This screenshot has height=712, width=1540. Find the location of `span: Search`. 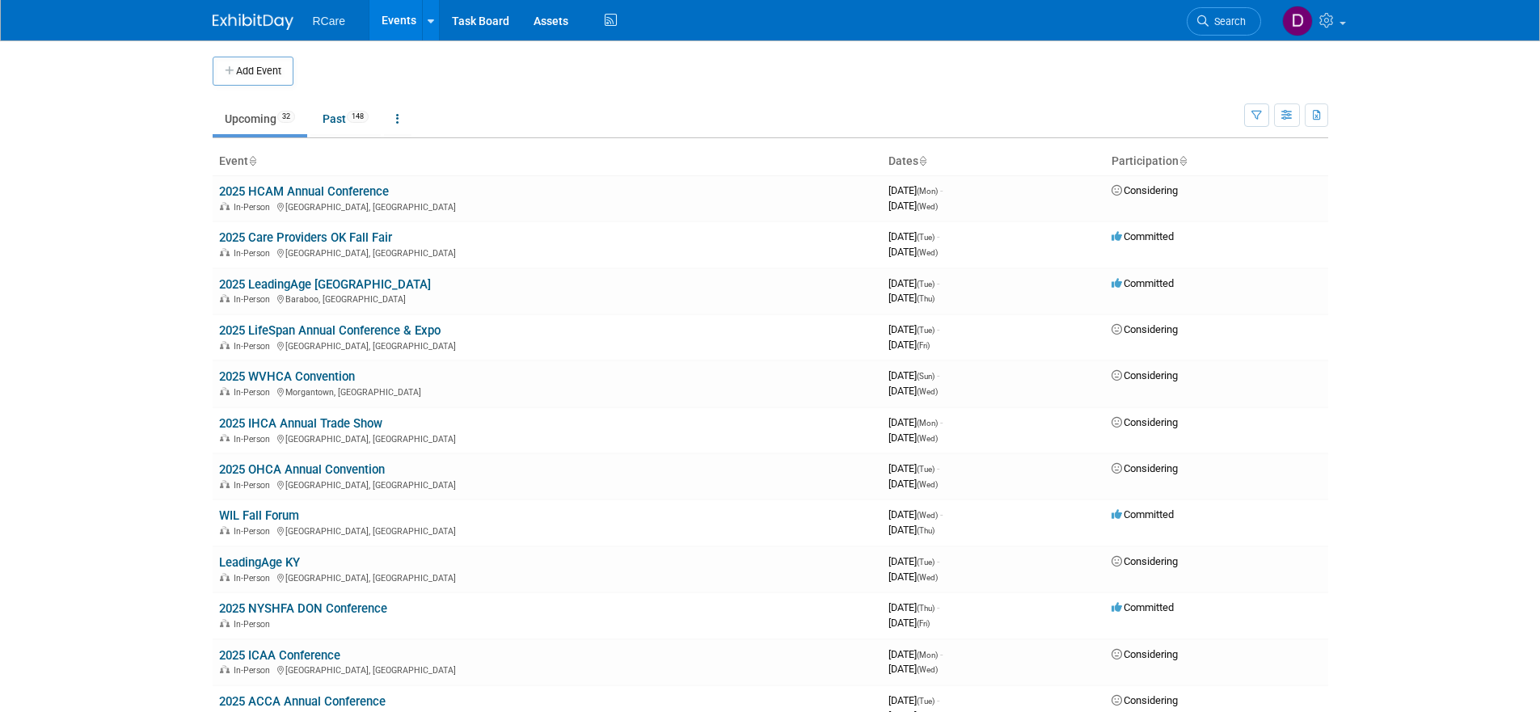

span: Search is located at coordinates (1227, 21).